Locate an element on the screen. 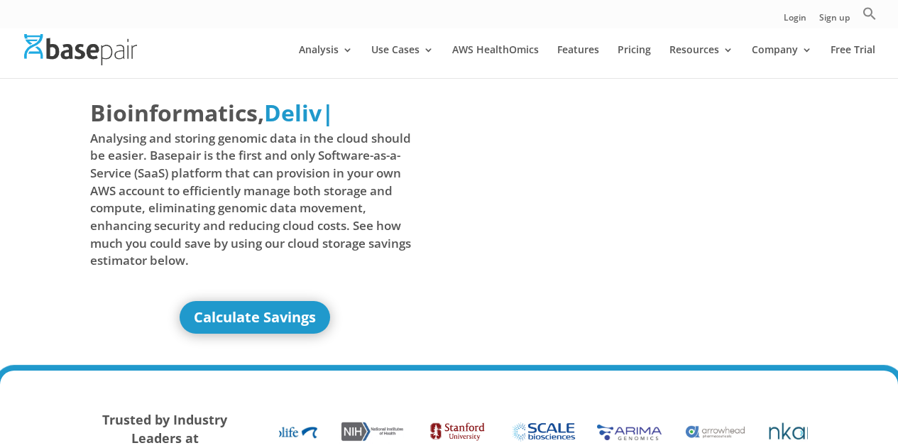 This screenshot has width=898, height=448. svg: Search is located at coordinates (869, 13).